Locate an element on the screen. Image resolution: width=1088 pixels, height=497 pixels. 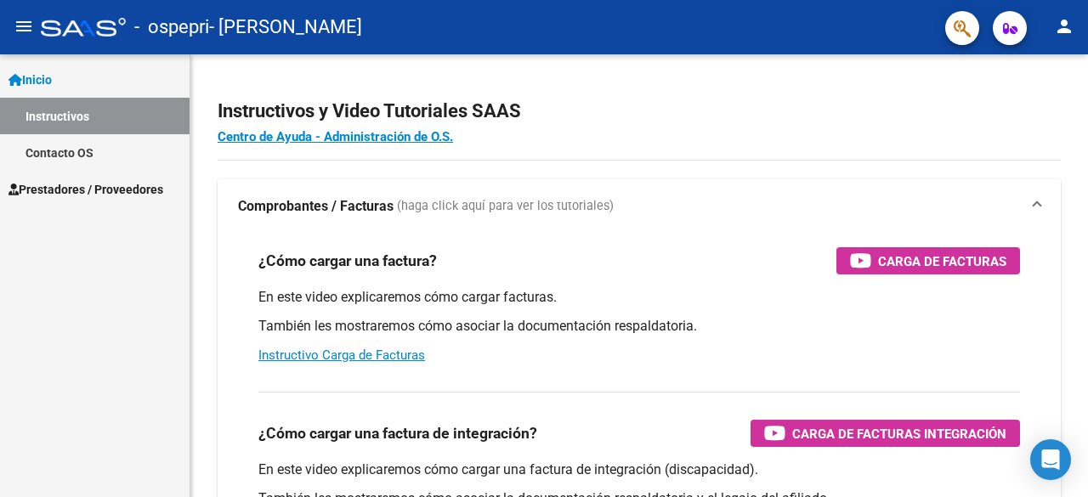
div: Open Intercom Messenger is located at coordinates (1051, 460).